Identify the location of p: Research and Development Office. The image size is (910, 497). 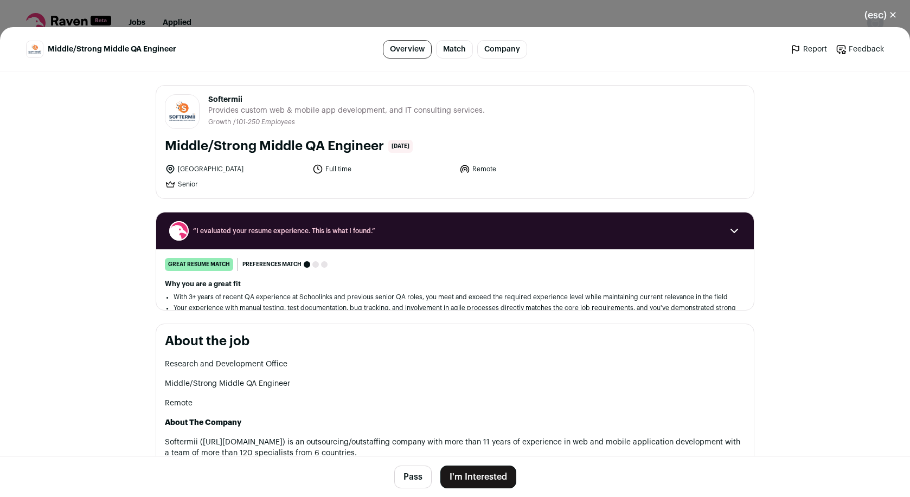
(455, 364).